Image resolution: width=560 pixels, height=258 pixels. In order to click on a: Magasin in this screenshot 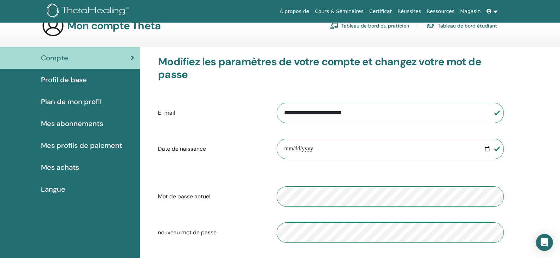, I will do `click(470, 11)`.